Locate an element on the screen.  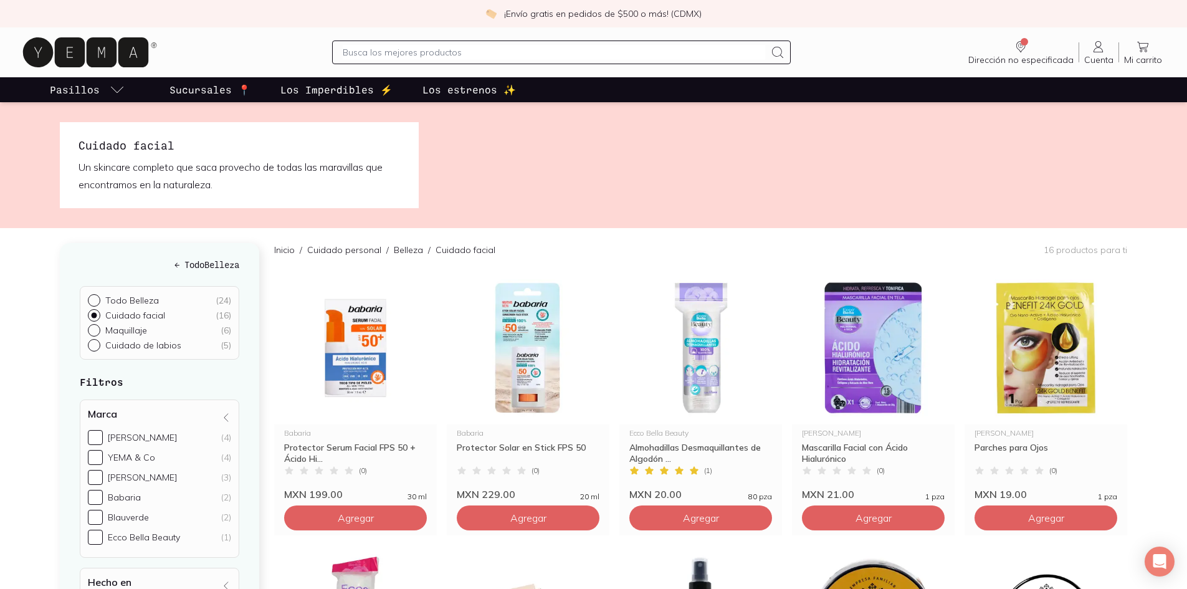
div: ( 6 ) is located at coordinates (226, 330).